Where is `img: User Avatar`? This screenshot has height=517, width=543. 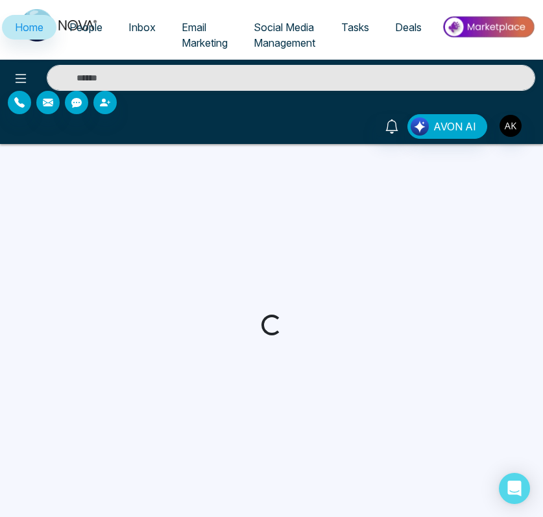
img: User Avatar is located at coordinates (511, 126).